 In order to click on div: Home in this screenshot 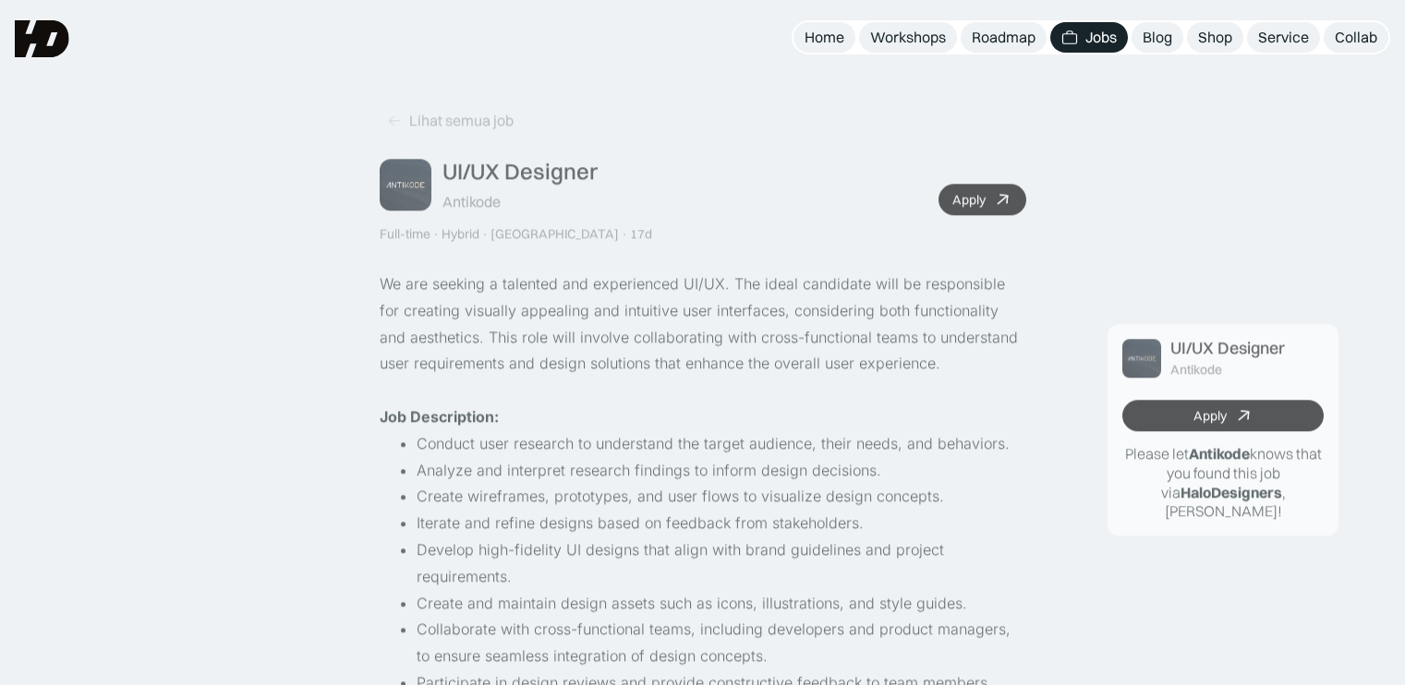, I will do `click(824, 37)`.